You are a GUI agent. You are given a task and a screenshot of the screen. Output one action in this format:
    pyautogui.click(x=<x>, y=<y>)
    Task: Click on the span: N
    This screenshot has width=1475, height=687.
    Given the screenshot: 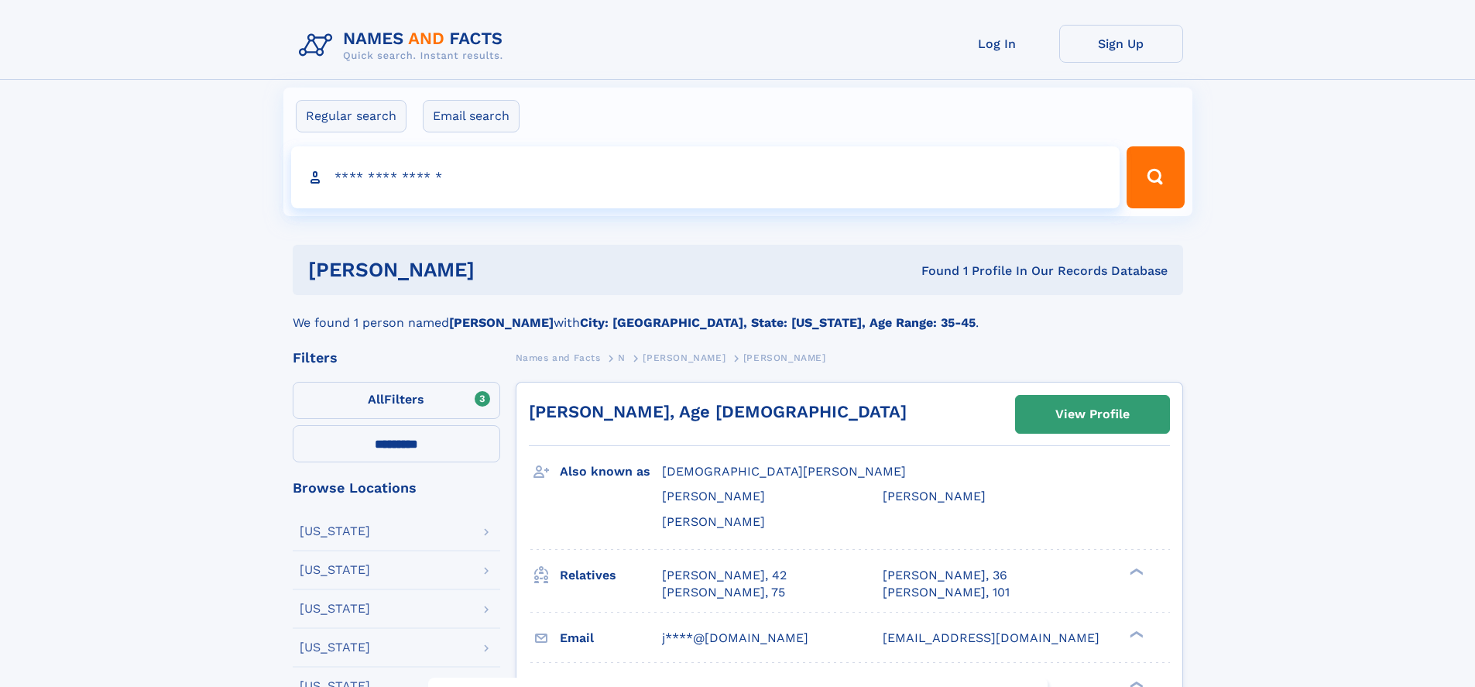 What is the action you would take?
    pyautogui.click(x=622, y=358)
    